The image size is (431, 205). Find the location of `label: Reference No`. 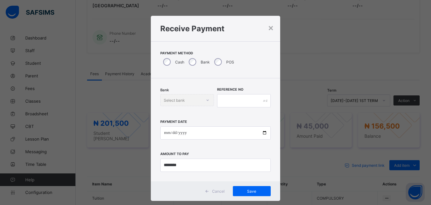

label: Reference No is located at coordinates (230, 89).